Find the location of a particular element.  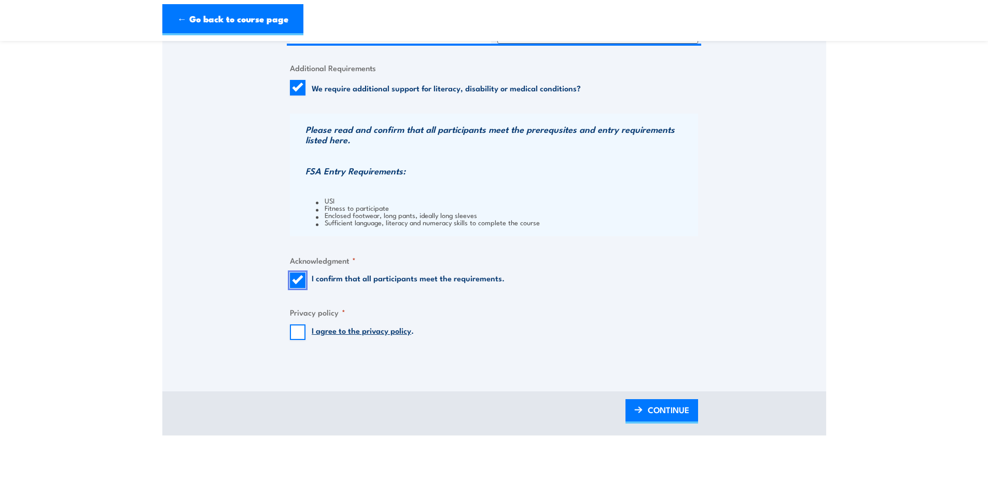

label: We require additional support for literacy, disability or medical conditions? is located at coordinates (446, 88).